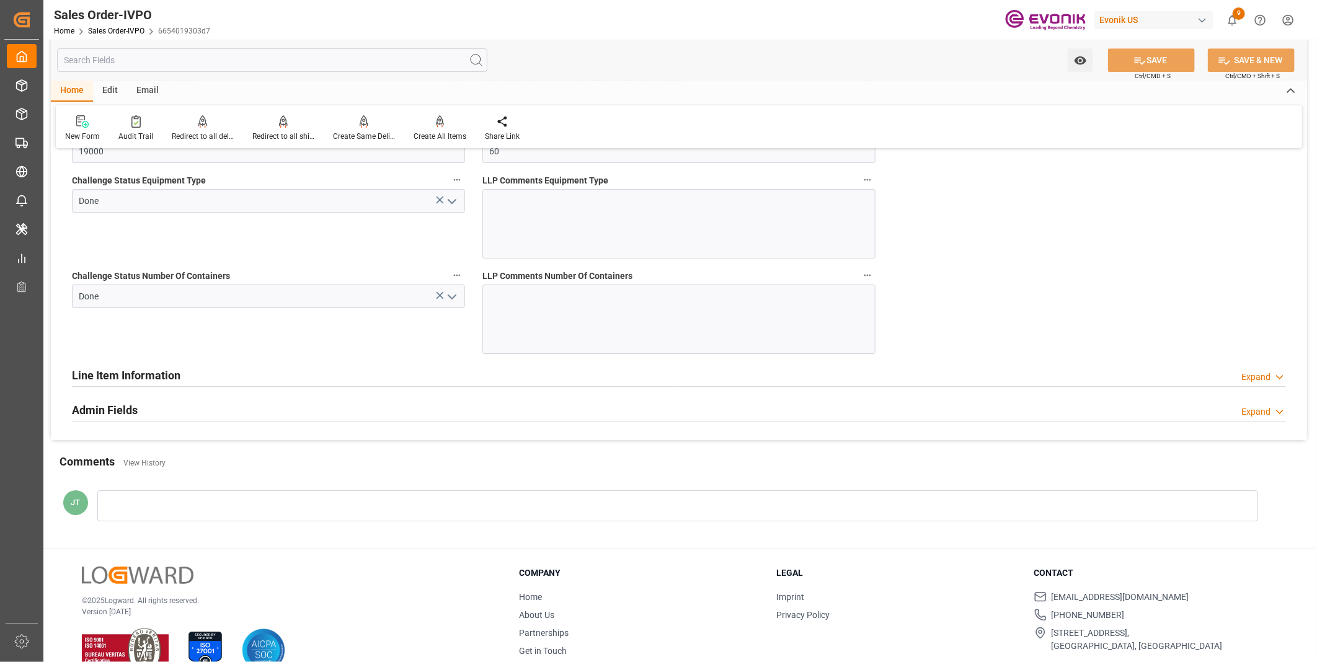  What do you see at coordinates (87, 461) in the screenshot?
I see `h2: Comments` at bounding box center [87, 461].